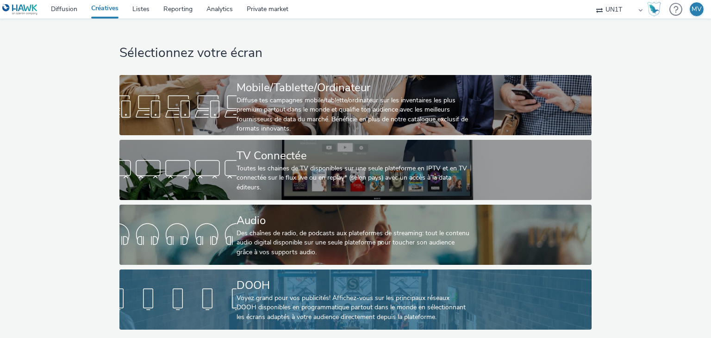 The image size is (711, 338). What do you see at coordinates (355, 170) in the screenshot?
I see `a: TV ConnectéeToutes les chaines de TV disponibles sur une seule plateforme en IPTV et en TV connec...` at bounding box center [355, 170].